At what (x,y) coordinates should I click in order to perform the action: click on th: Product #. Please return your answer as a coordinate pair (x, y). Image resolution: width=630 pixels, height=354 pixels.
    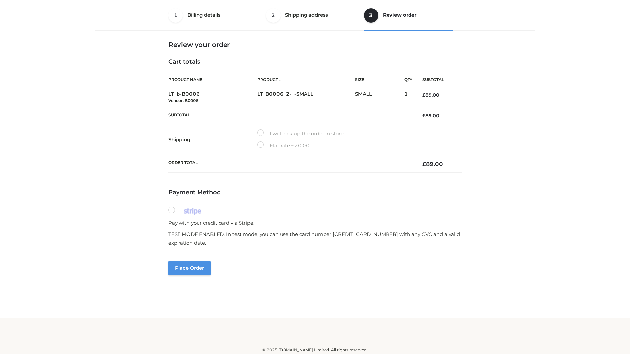
    Looking at the image, I should click on (306, 80).